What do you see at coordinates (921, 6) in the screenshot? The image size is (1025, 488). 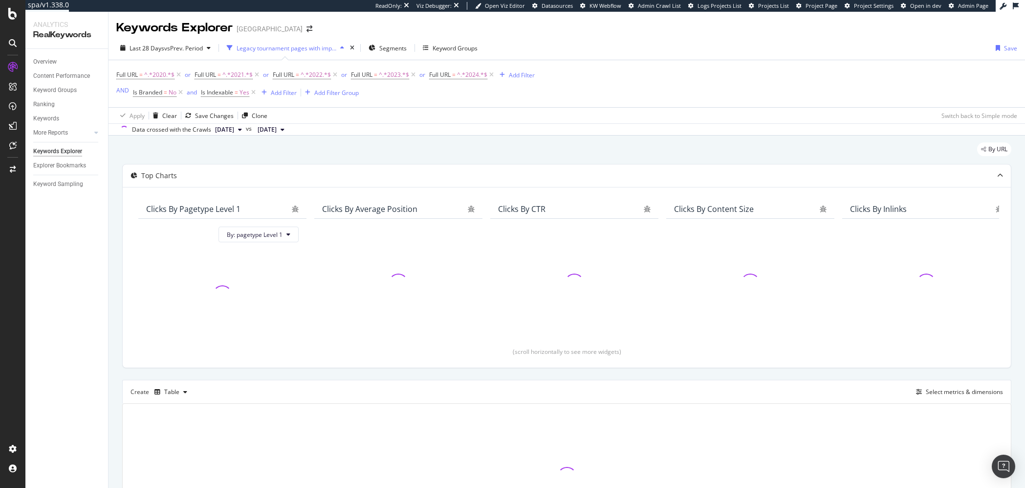 I see `a: Open in dev` at bounding box center [921, 6].